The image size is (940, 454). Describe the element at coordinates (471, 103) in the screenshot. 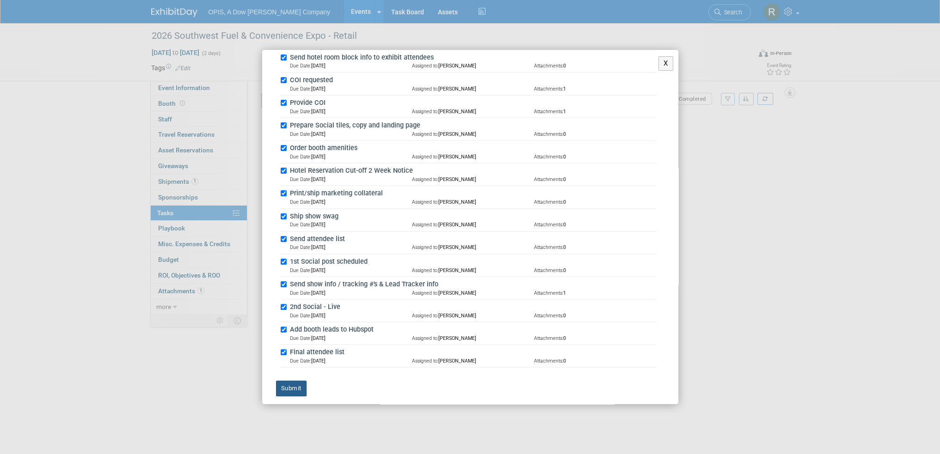

I see `label: Provide COI` at that location.